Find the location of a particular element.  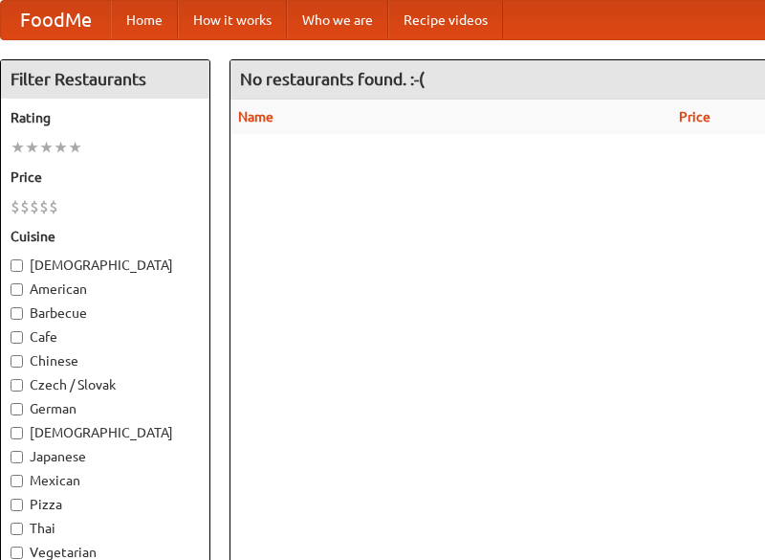

label: Czech / Slovak is located at coordinates (105, 385).